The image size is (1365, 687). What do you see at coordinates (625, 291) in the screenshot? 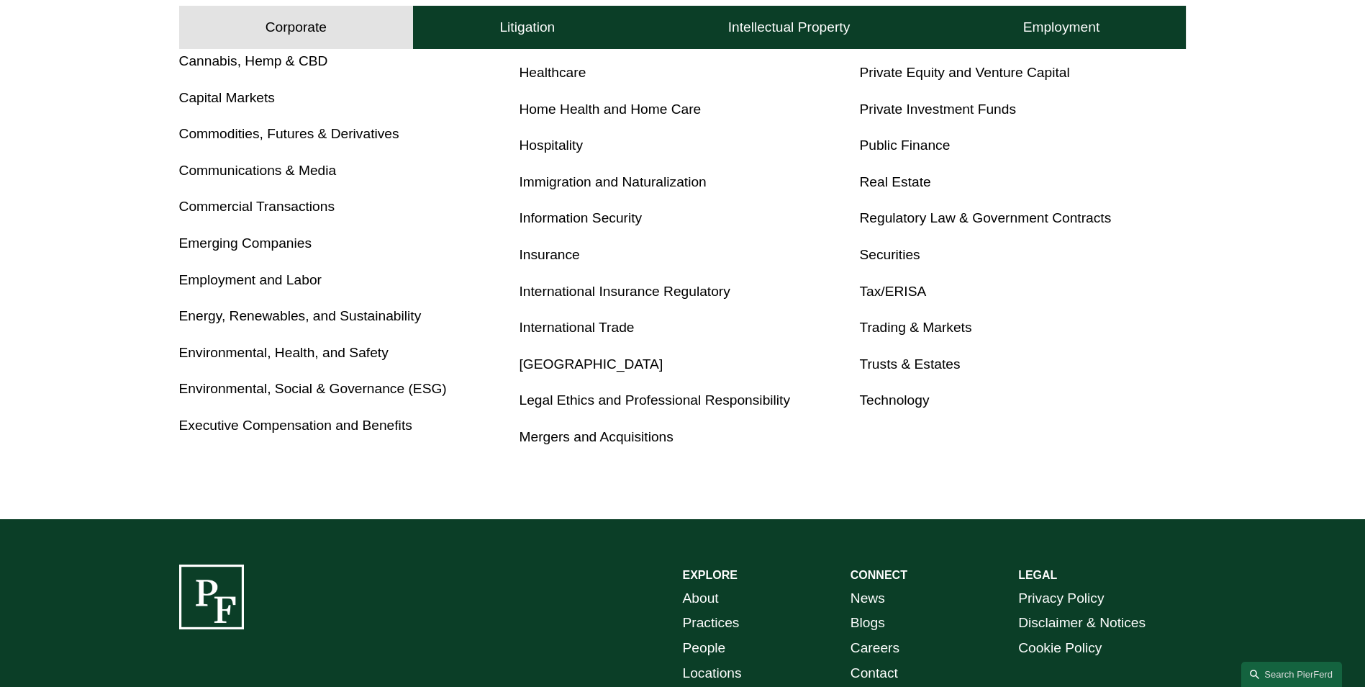
I see `a: International Insurance Regulatory` at bounding box center [625, 291].